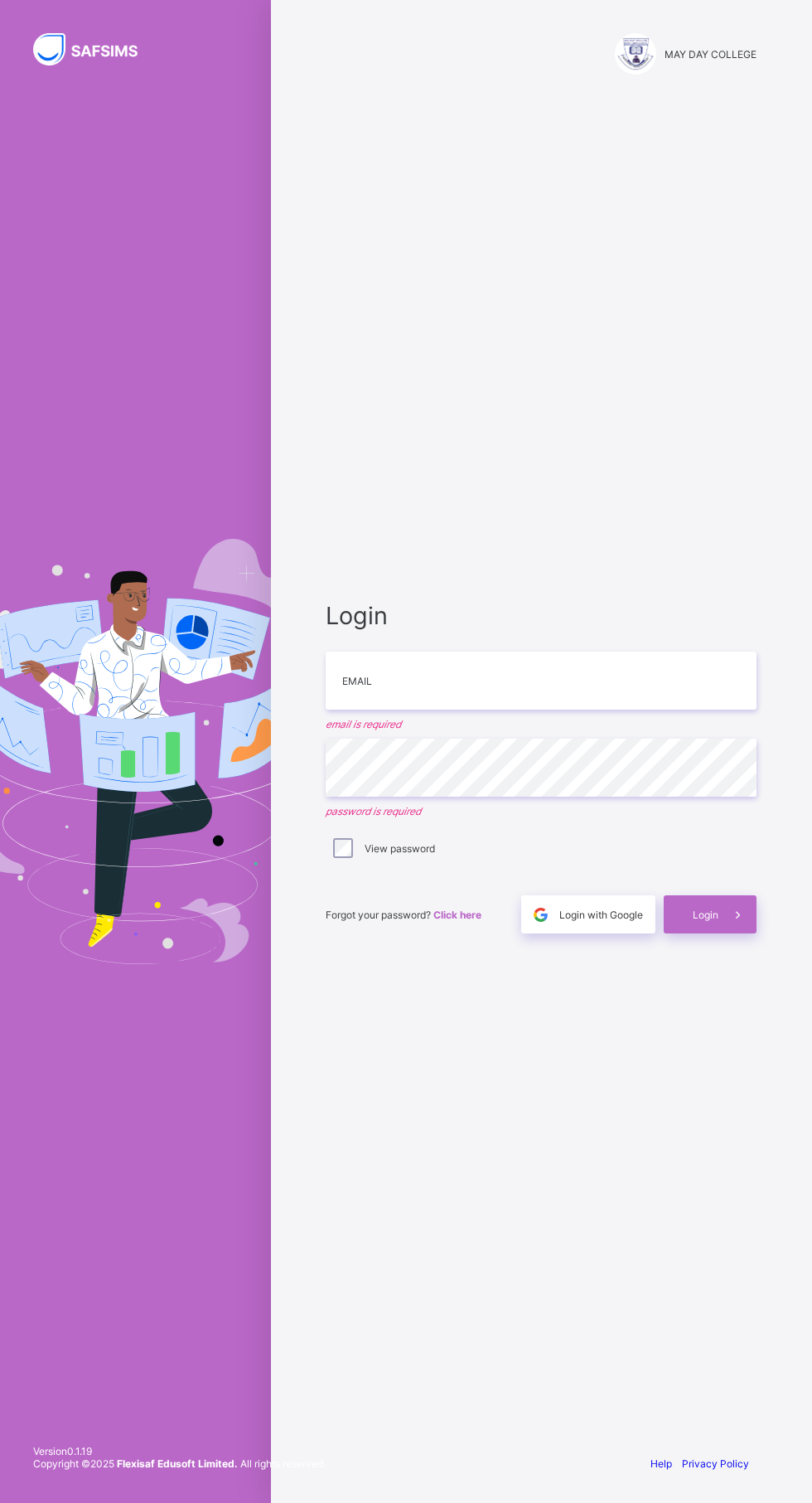 This screenshot has width=812, height=1503. What do you see at coordinates (399, 848) in the screenshot?
I see `label: View password` at bounding box center [399, 848].